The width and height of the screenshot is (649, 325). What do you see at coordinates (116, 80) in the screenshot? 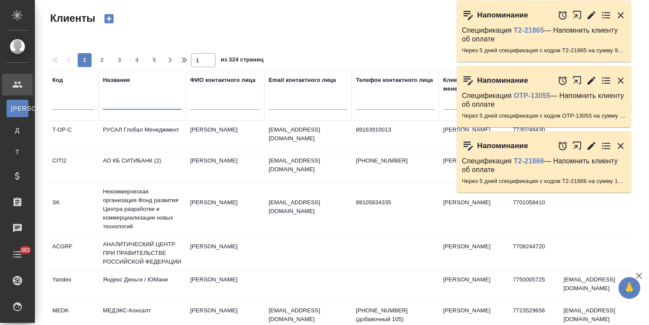
I see `div: Название` at bounding box center [116, 80].